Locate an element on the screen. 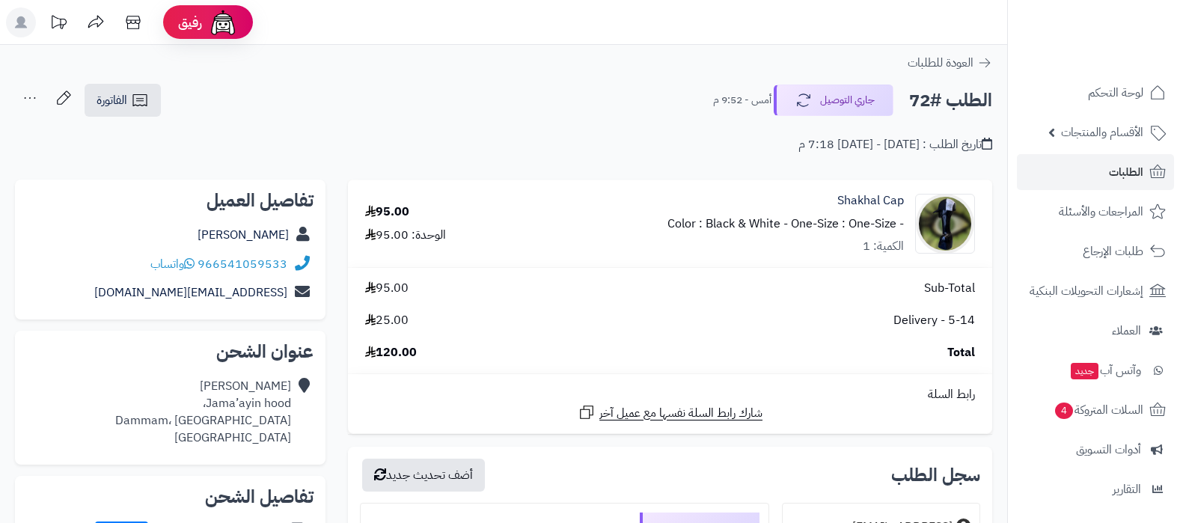 The image size is (1183, 523). h2: الطلب #72 is located at coordinates (950, 100).